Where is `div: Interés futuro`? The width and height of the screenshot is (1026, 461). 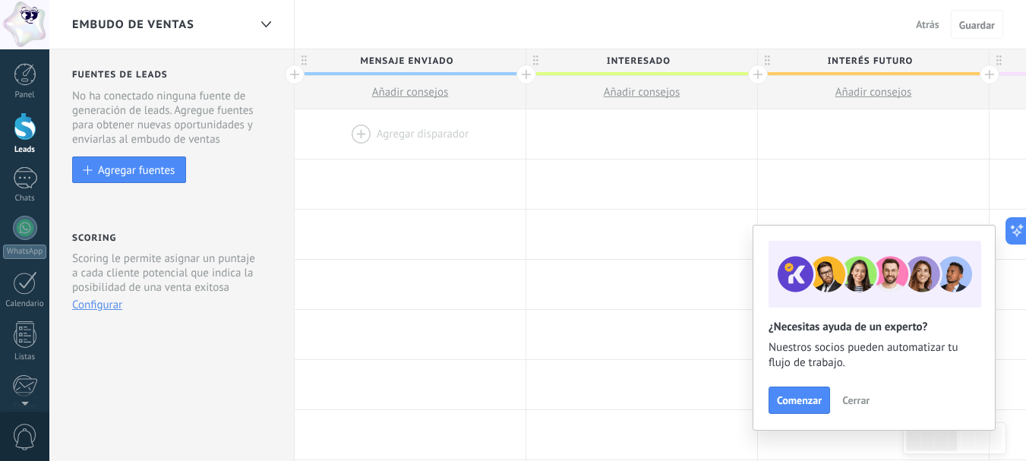
div: Interés futuro is located at coordinates (873, 61).